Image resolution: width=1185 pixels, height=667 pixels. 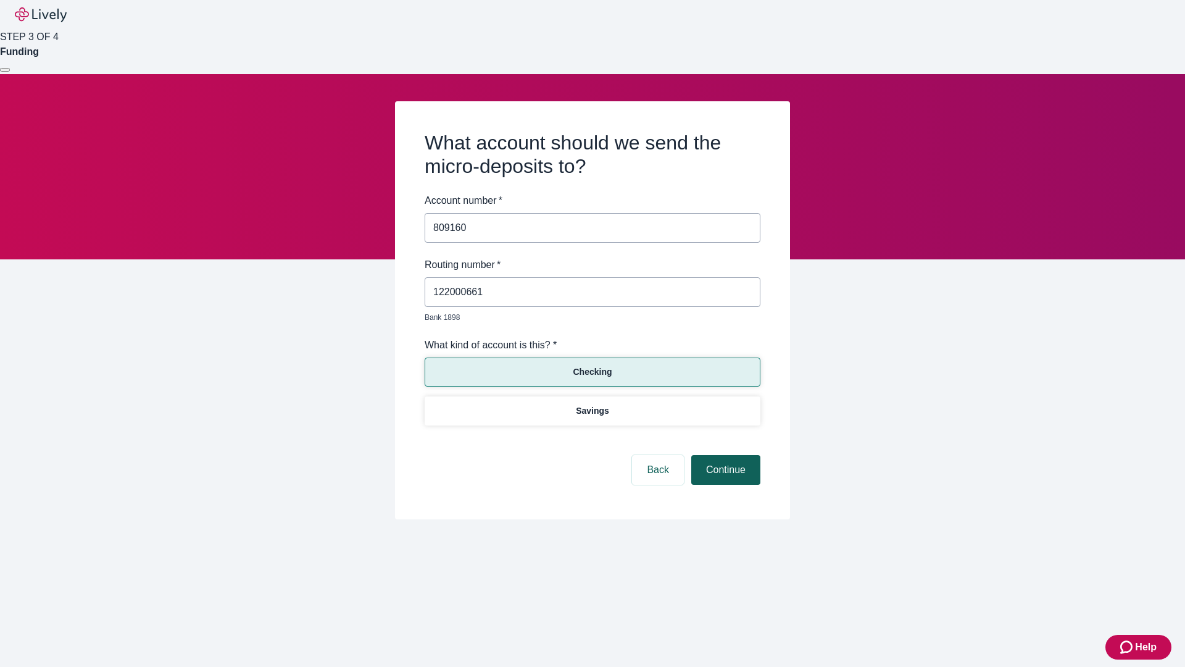 What do you see at coordinates (592, 372) in the screenshot?
I see `button: Checking` at bounding box center [592, 372].